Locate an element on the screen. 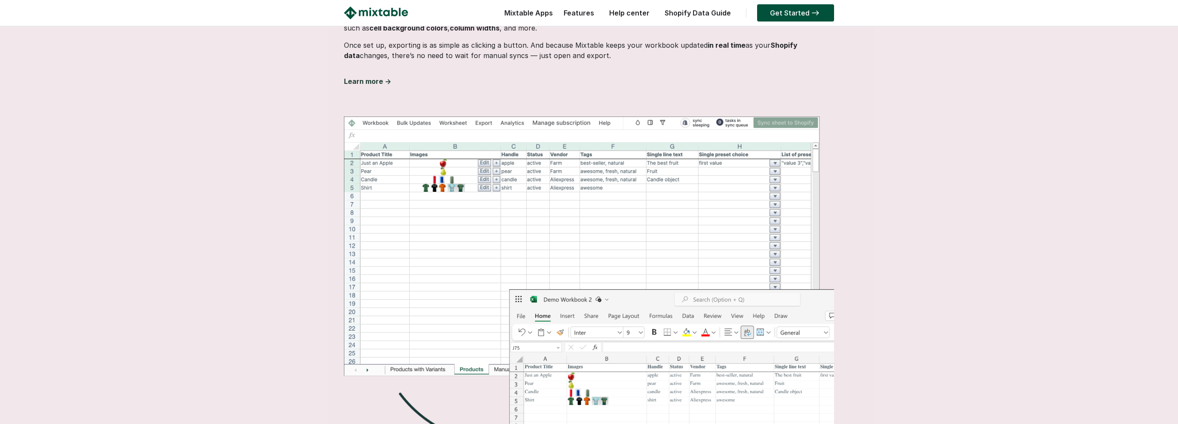 Image resolution: width=1178 pixels, height=424 pixels. a: Get Started is located at coordinates (795, 13).